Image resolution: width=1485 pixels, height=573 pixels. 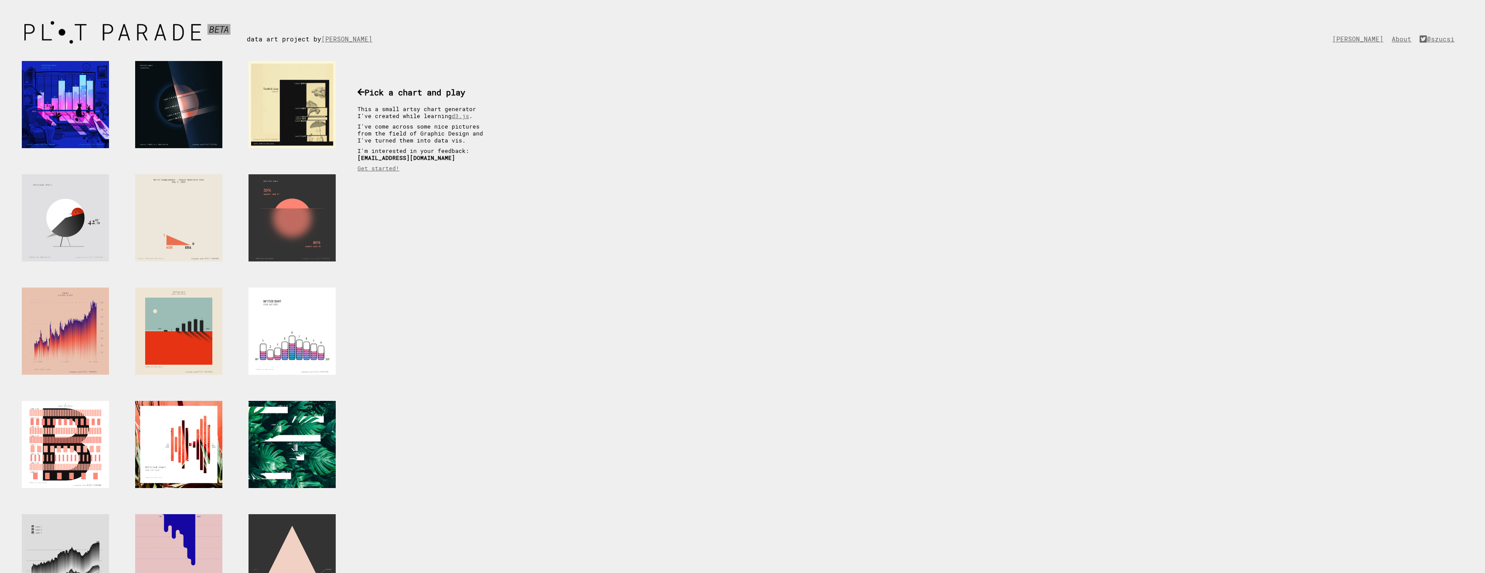 What do you see at coordinates (316, 30) in the screenshot?
I see `div: data art project by` at bounding box center [316, 30].